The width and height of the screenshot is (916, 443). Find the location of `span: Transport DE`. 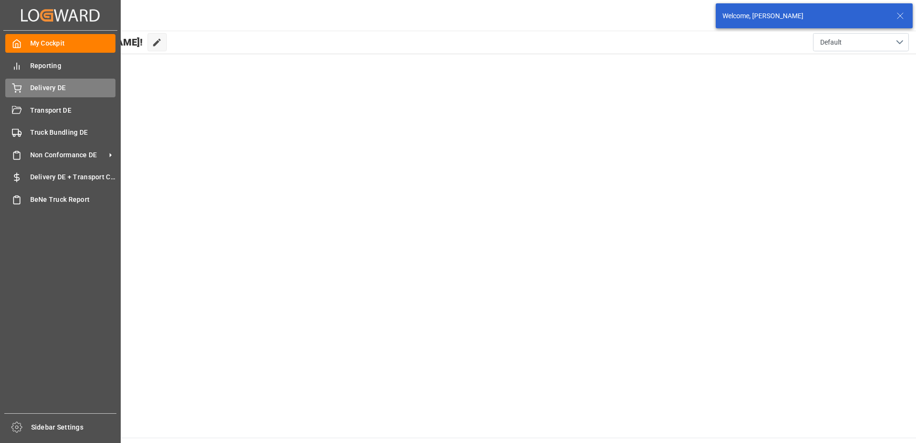

span: Transport DE is located at coordinates (73, 110).